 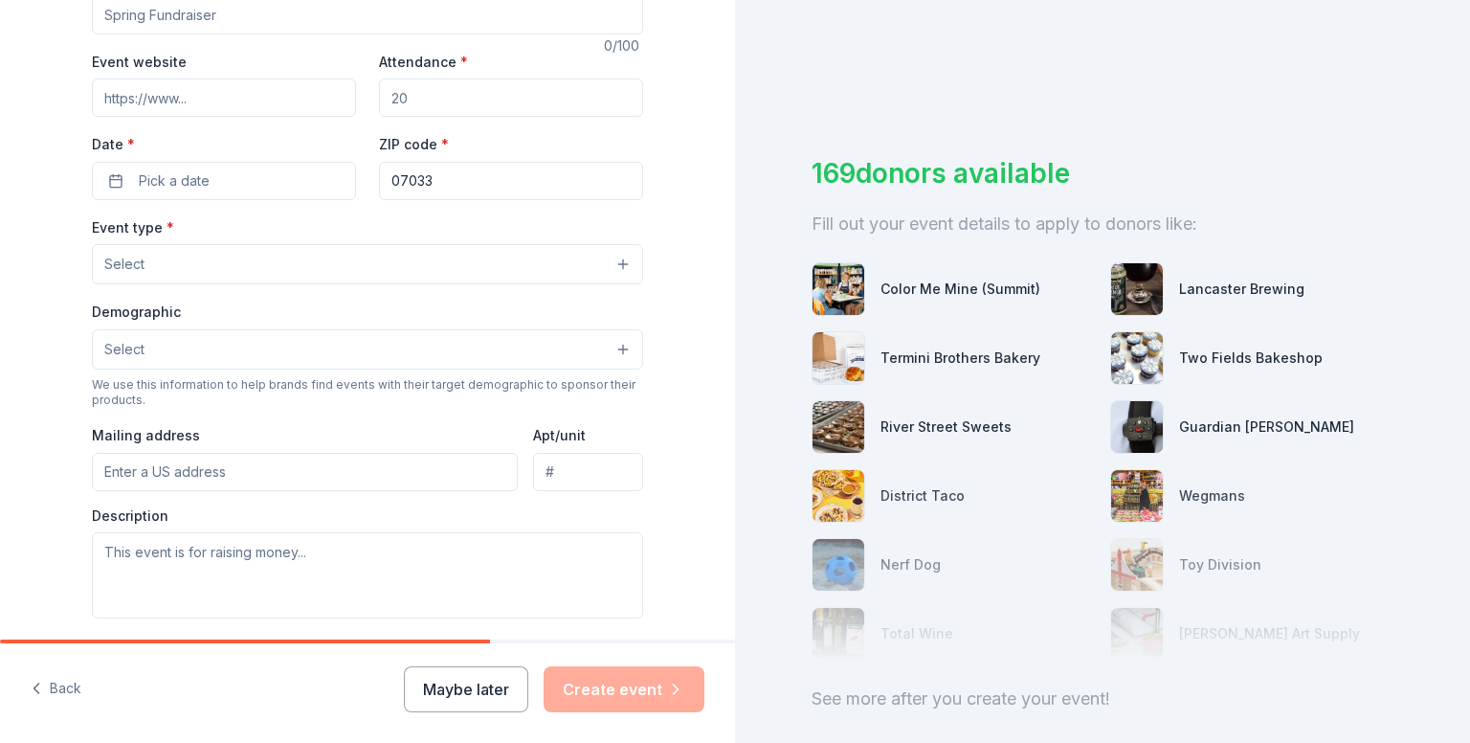 What do you see at coordinates (224, 98) in the screenshot?
I see `input: https://www...` at bounding box center [224, 98].